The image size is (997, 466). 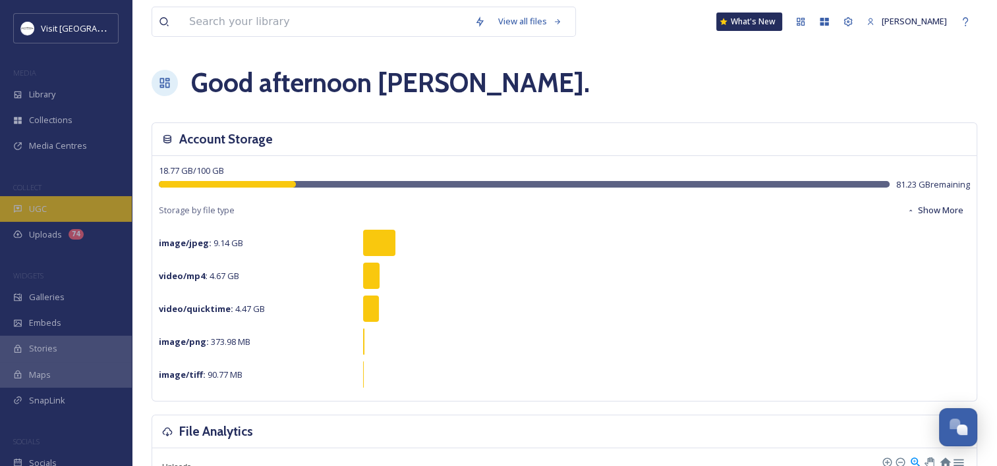 I want to click on span: 90.77 MB, so click(x=200, y=375).